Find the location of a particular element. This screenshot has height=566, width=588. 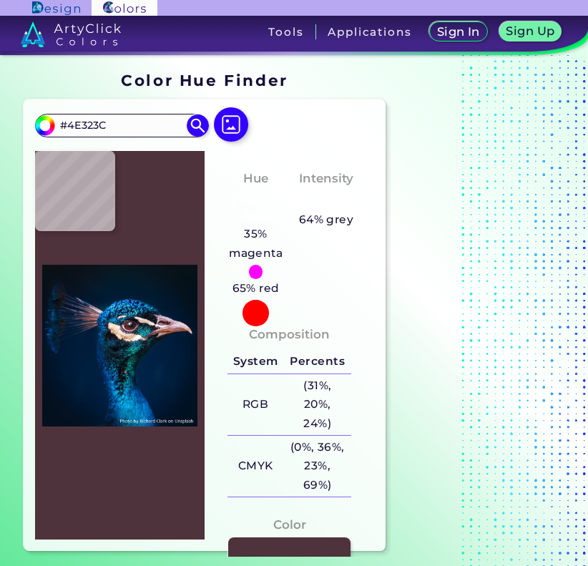

h1: Color Hue Finder is located at coordinates (204, 80).